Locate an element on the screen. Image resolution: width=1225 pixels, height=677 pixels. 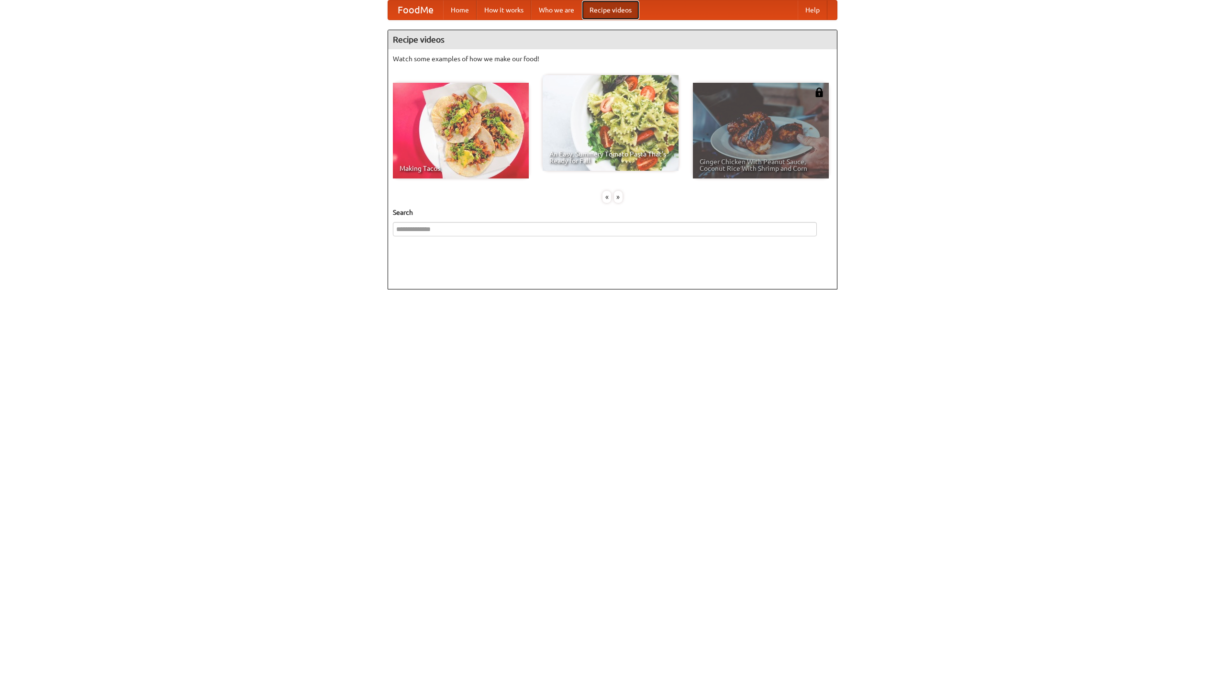
a: Help is located at coordinates (812, 10).